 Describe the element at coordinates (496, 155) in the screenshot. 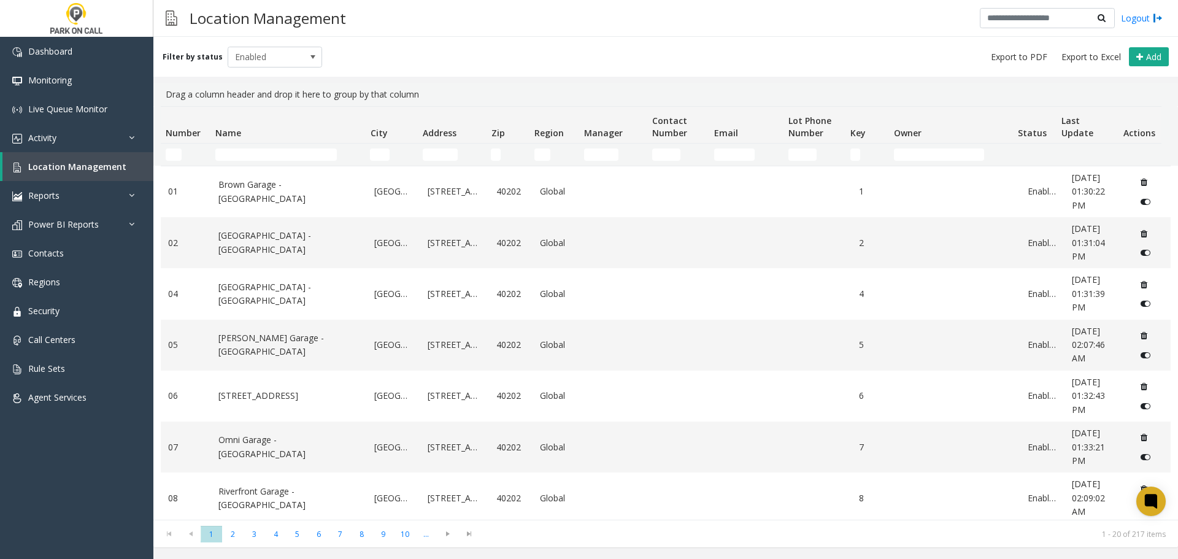

I see `input: Zip Filter` at that location.